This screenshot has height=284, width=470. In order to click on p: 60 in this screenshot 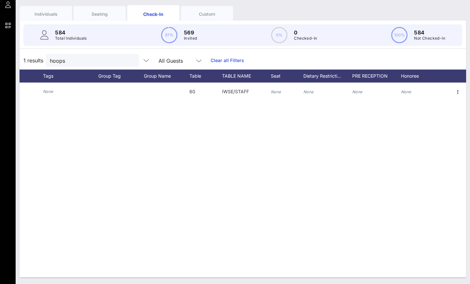, I will do `click(206, 92)`.